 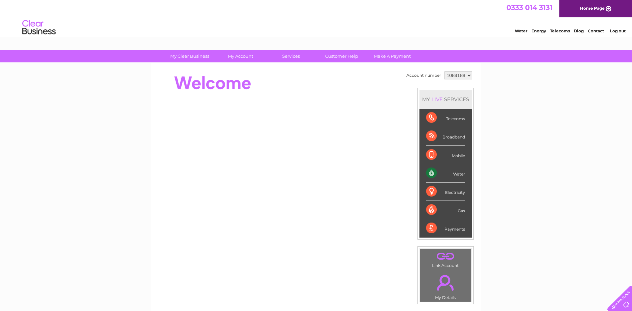 What do you see at coordinates (190, 56) in the screenshot?
I see `a: My Clear Business` at bounding box center [190, 56].